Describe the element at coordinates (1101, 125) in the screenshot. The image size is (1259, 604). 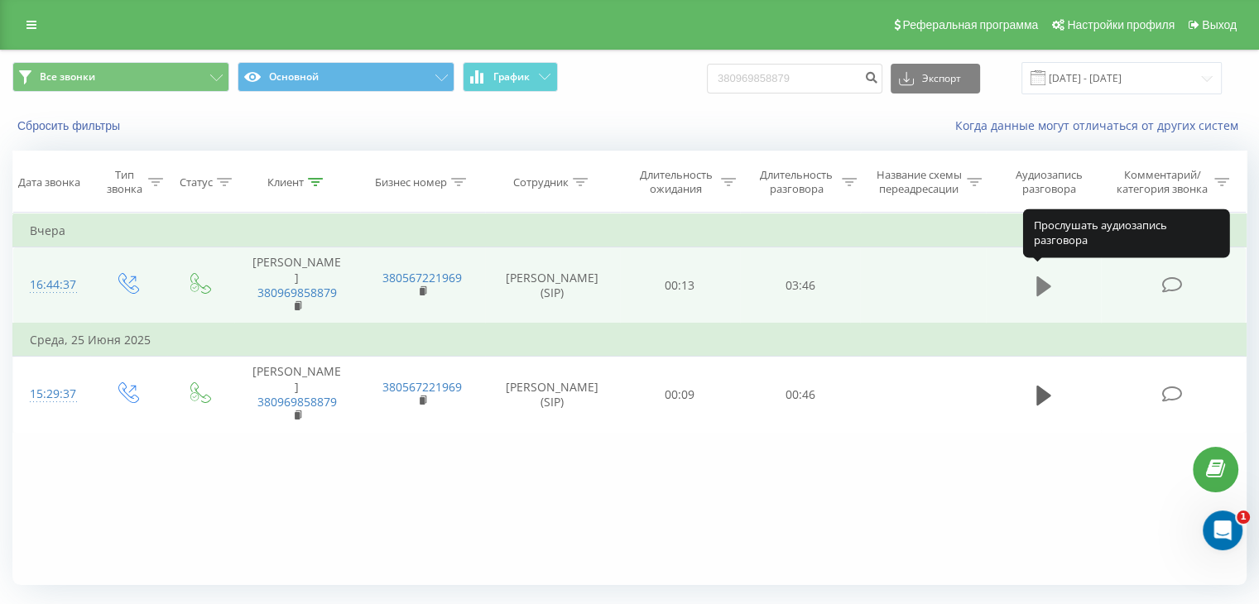
I see `a: Когда данные могут отличаться от других систем` at that location.